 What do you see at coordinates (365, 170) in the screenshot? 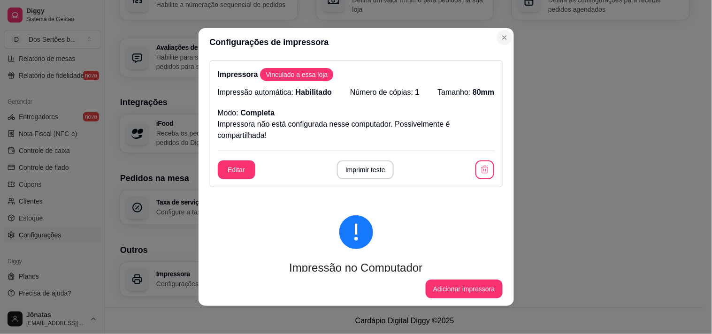
I see `button: Imprimir teste` at bounding box center [365, 170].